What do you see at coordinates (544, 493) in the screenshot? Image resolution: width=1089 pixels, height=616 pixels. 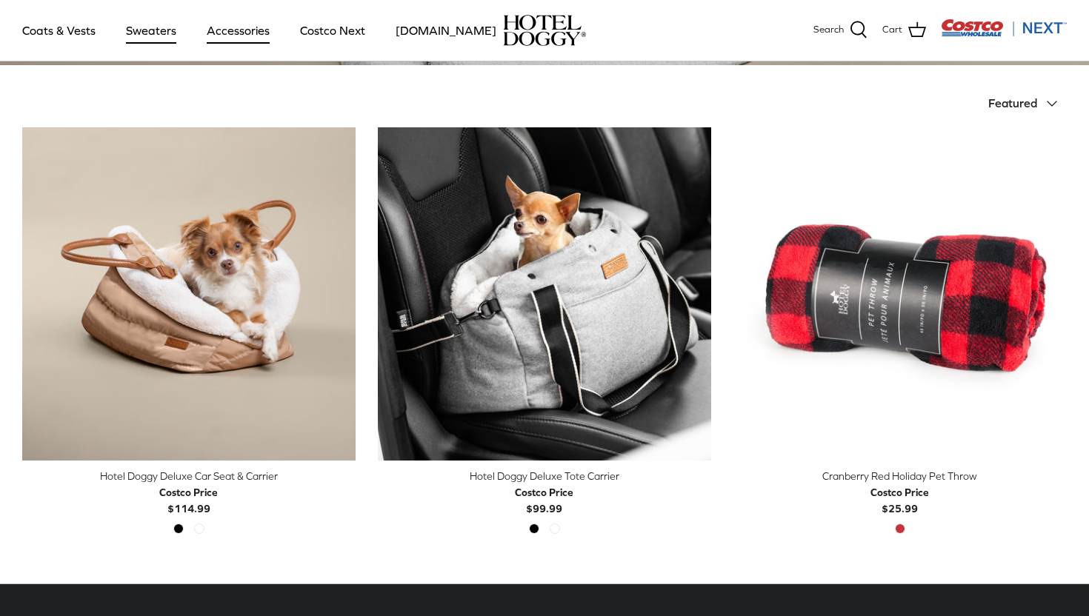 I see `a: Hotel Doggy Deluxe Tote Carrier Costco Price$99.99` at bounding box center [544, 493].